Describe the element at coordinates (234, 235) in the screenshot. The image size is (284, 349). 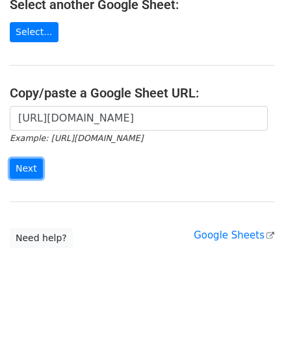
I see `a: Google Sheets` at that location.